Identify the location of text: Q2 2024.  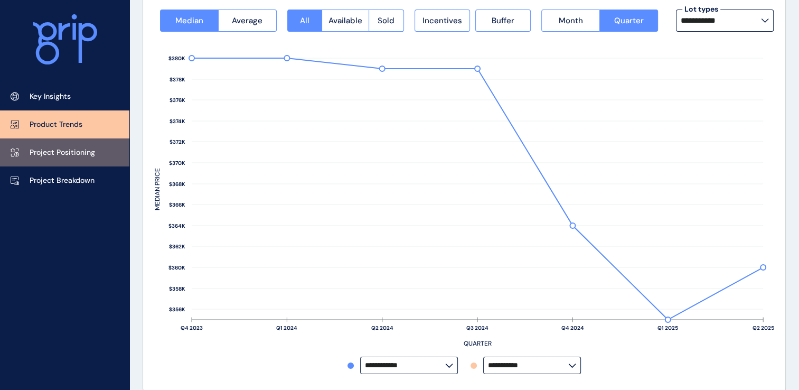
(382, 327).